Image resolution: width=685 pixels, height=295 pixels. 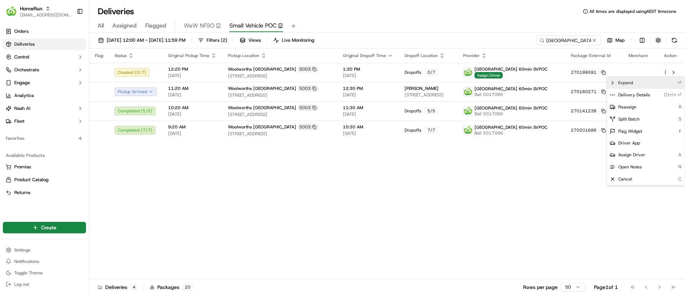 What do you see at coordinates (680, 107) in the screenshot?
I see `span: R` at bounding box center [680, 107].